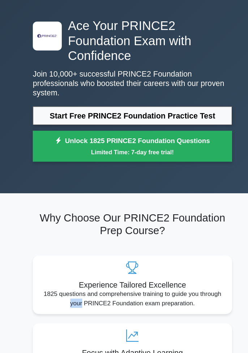 The height and width of the screenshot is (353, 248). Describe the element at coordinates (124, 231) in the screenshot. I see `h2: Why Choose Our PRINCE2 Foundation Prep Course?` at that location.